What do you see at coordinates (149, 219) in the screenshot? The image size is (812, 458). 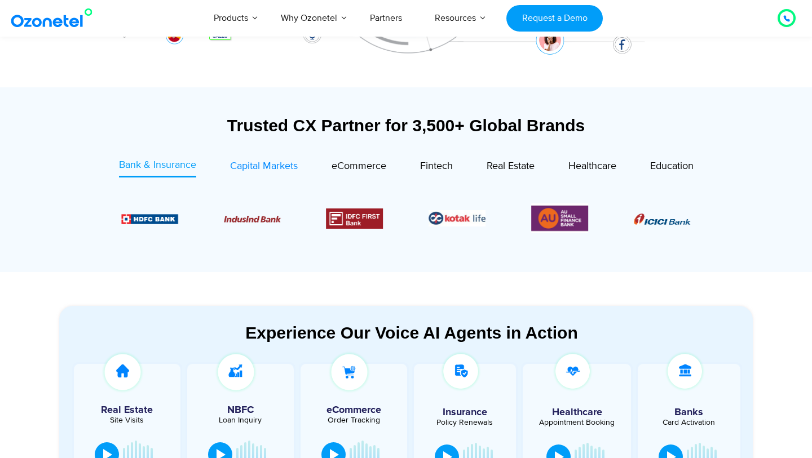 I see `div: 2 / 6` at bounding box center [149, 219].